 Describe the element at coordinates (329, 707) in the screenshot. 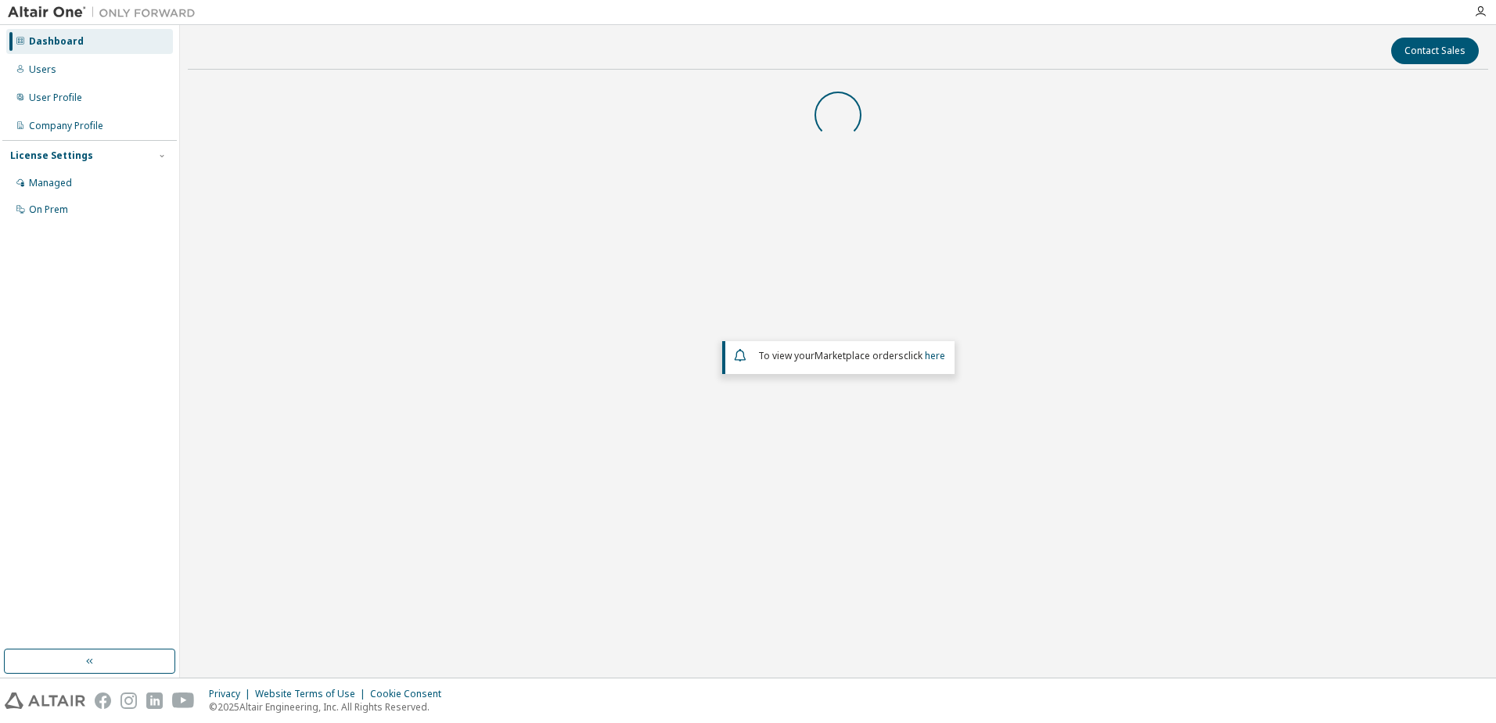

I see `p: © 2025 Altair Engineering, Inc. All Rights Reserved.` at that location.